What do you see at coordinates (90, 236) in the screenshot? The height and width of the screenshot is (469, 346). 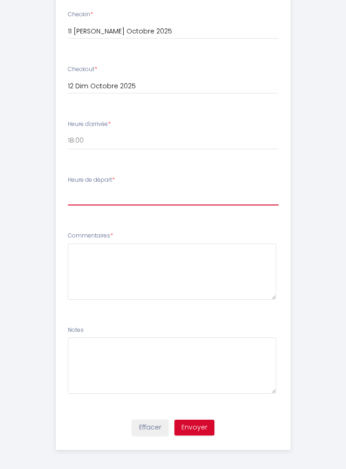 I see `label: Commentaires` at bounding box center [90, 236].